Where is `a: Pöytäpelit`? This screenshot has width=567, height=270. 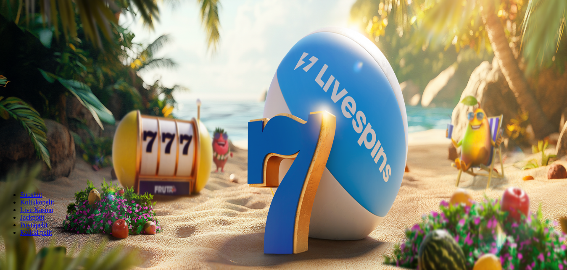 a: Pöytäpelit is located at coordinates (34, 225).